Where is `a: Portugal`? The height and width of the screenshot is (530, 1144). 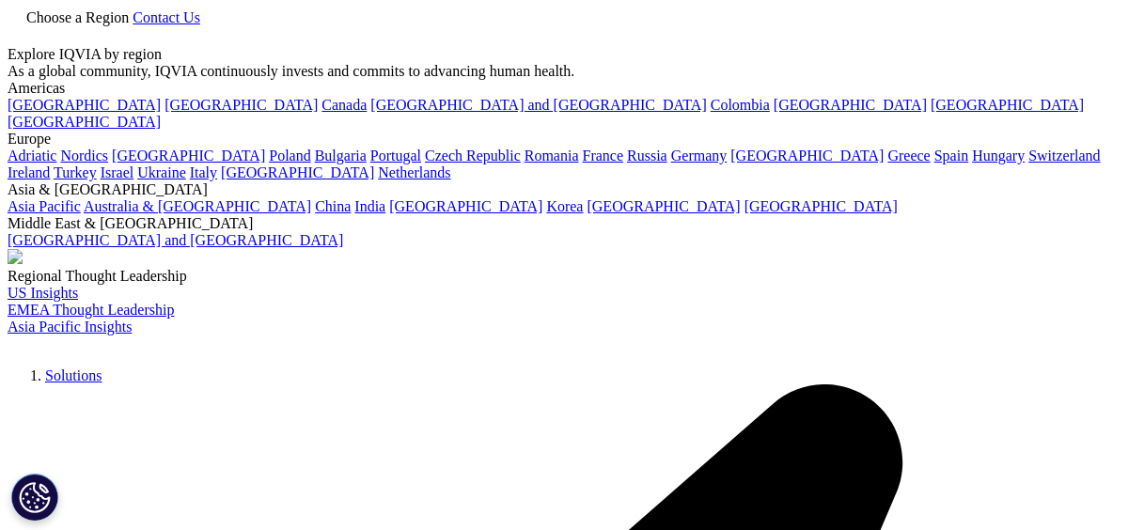 a: Portugal is located at coordinates (396, 155).